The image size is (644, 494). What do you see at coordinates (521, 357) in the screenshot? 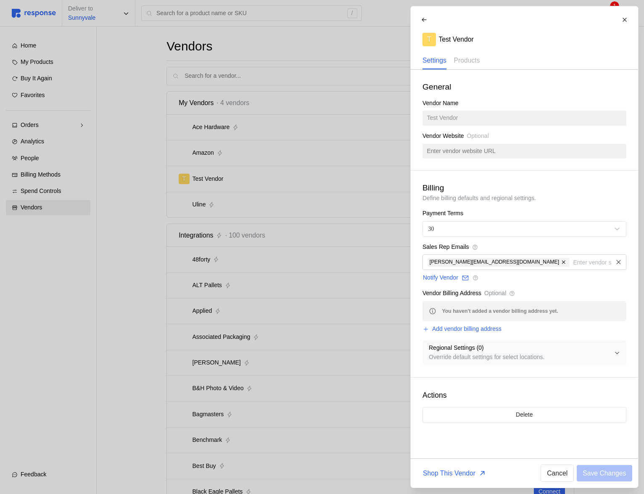
I see `p: Override default settings for select locations.` at bounding box center [521, 357].